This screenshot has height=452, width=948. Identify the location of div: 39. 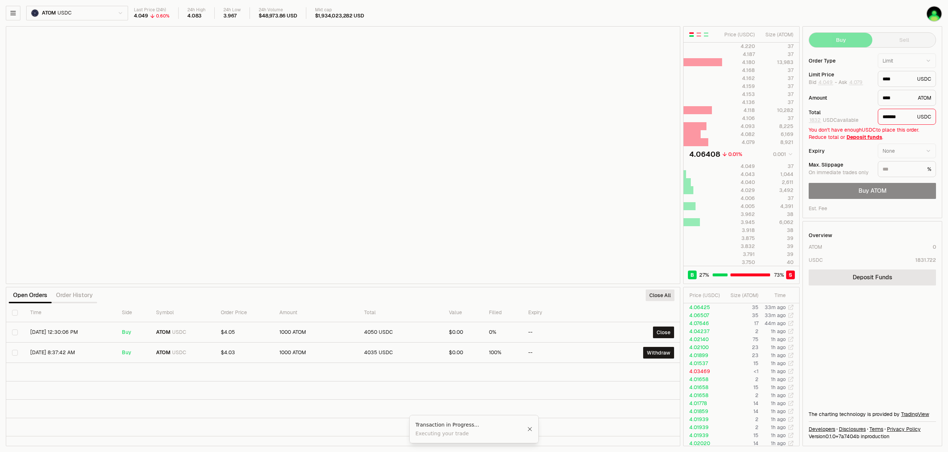
(777, 246).